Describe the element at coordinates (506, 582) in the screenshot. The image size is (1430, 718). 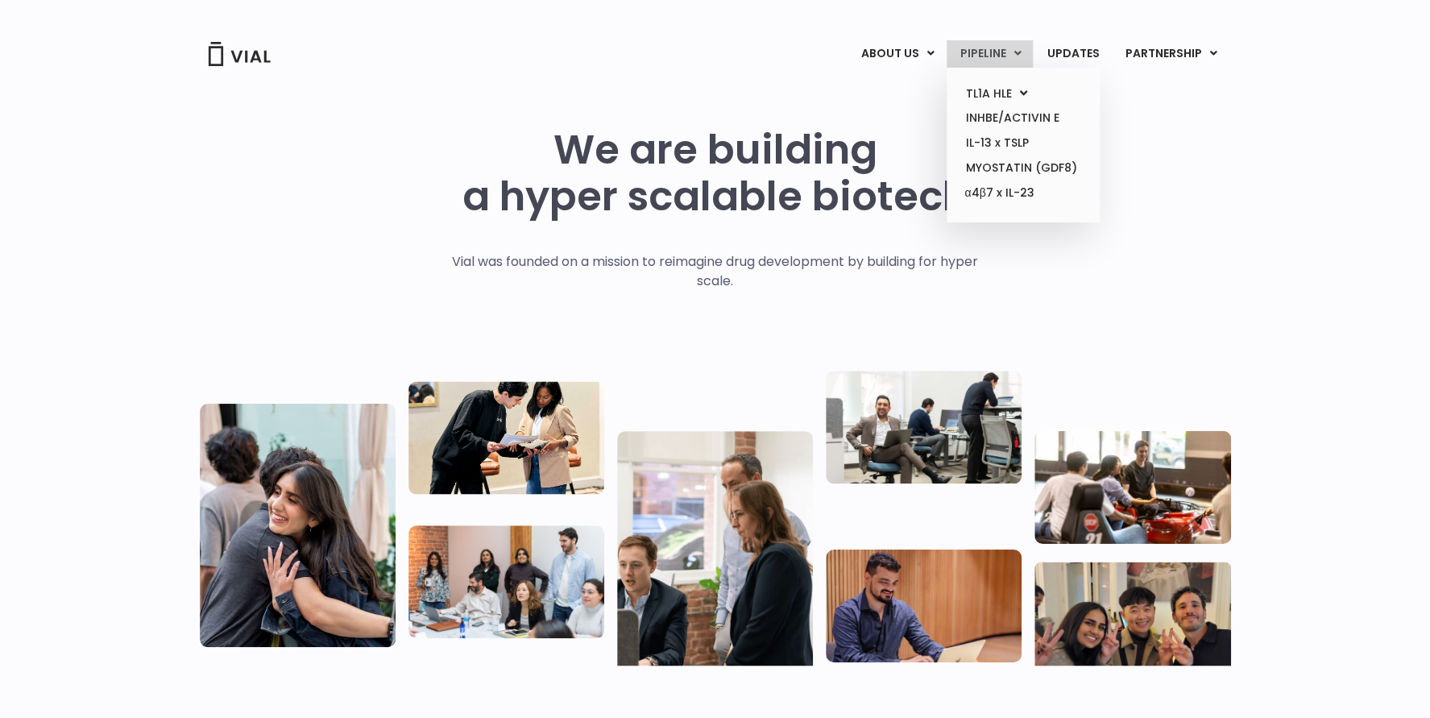
I see `img: Eight people standing and sitting in an office` at that location.